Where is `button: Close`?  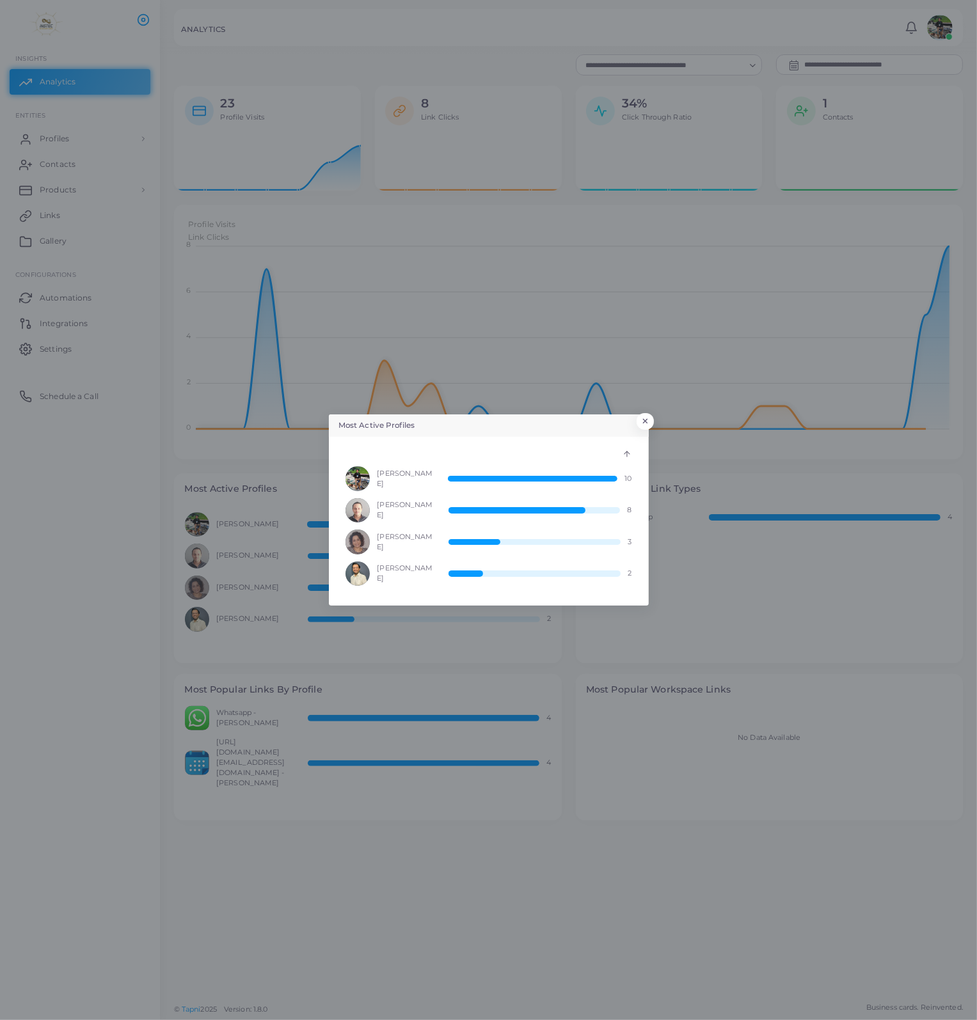
button: Close is located at coordinates (645, 422).